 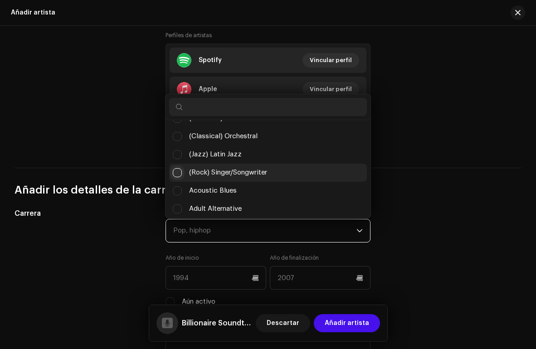 What do you see at coordinates (83, 214) in the screenshot?
I see `h5: Carrera` at bounding box center [83, 214].